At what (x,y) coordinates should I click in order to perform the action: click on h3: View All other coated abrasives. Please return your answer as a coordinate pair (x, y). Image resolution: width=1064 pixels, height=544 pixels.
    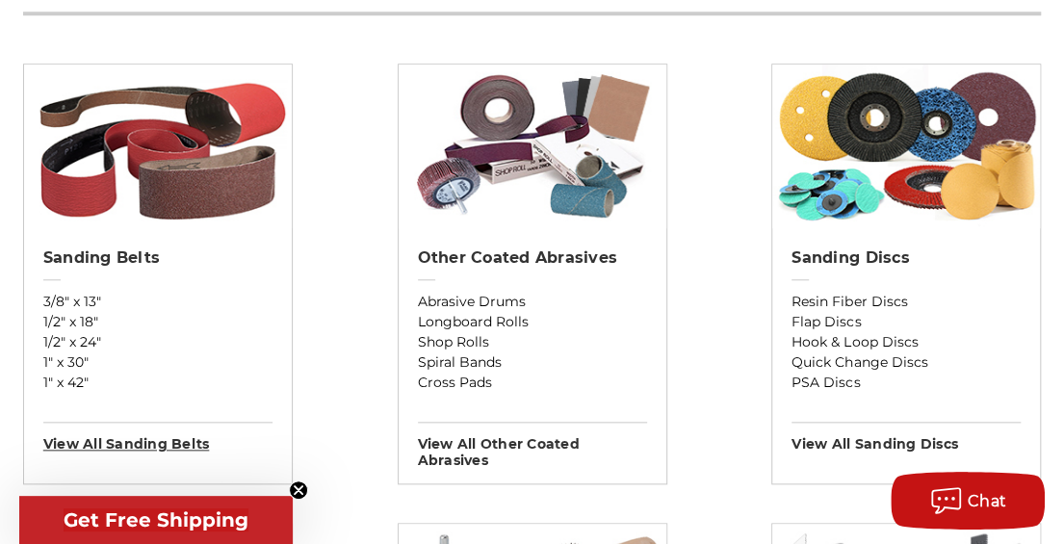
    Looking at the image, I should click on (533, 445).